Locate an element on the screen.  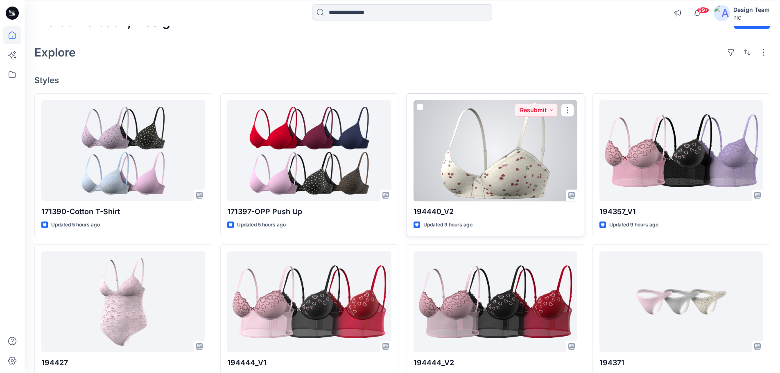
div: PIC is located at coordinates (751, 18).